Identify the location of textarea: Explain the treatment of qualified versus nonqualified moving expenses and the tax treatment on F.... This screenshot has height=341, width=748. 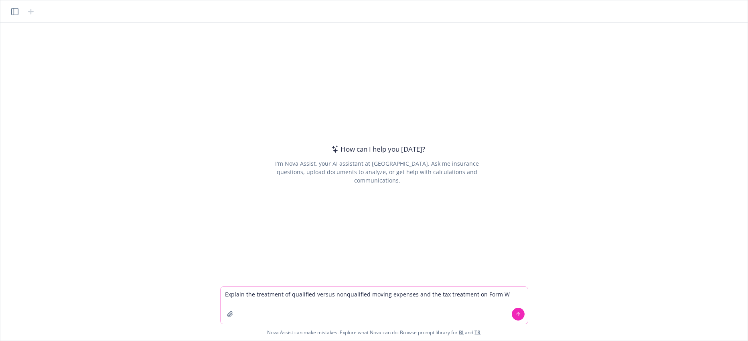
(374, 305).